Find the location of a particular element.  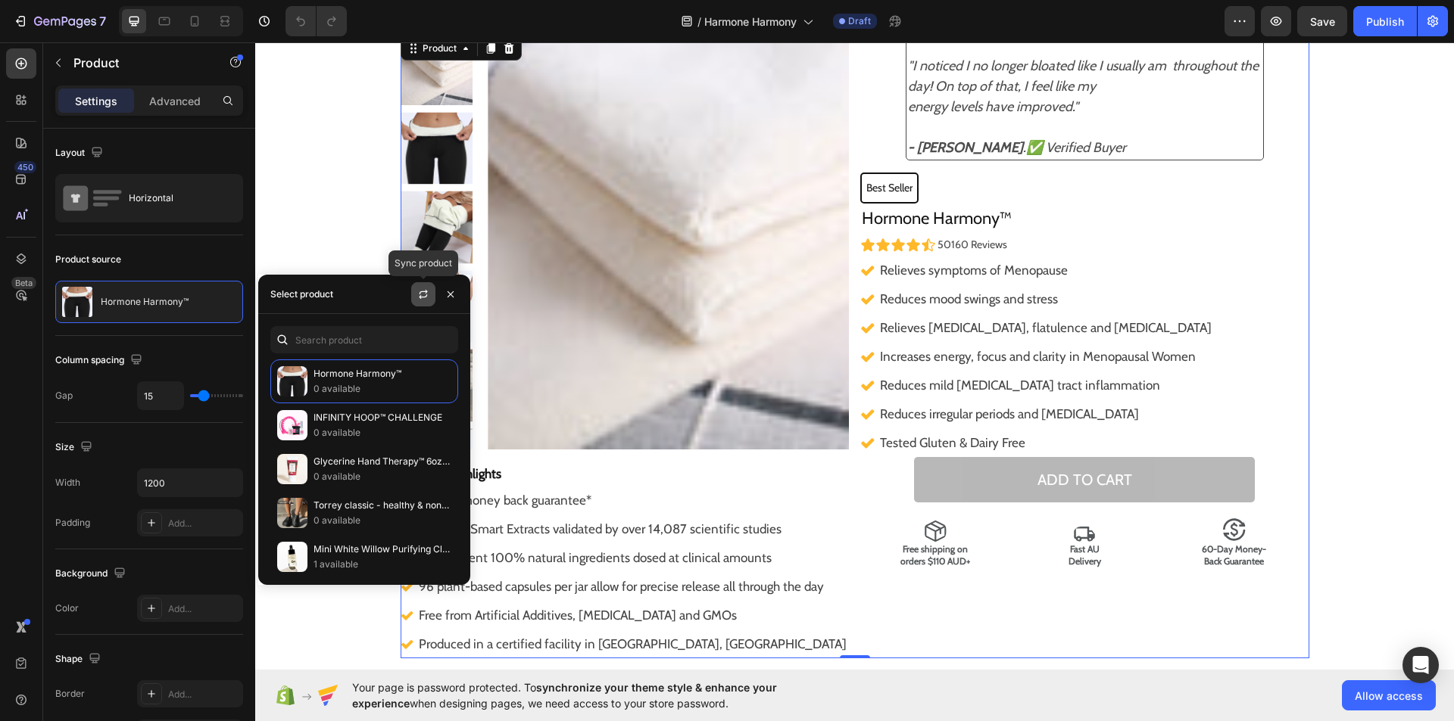

h2: Hormone Harmony™ is located at coordinates (829, 176).